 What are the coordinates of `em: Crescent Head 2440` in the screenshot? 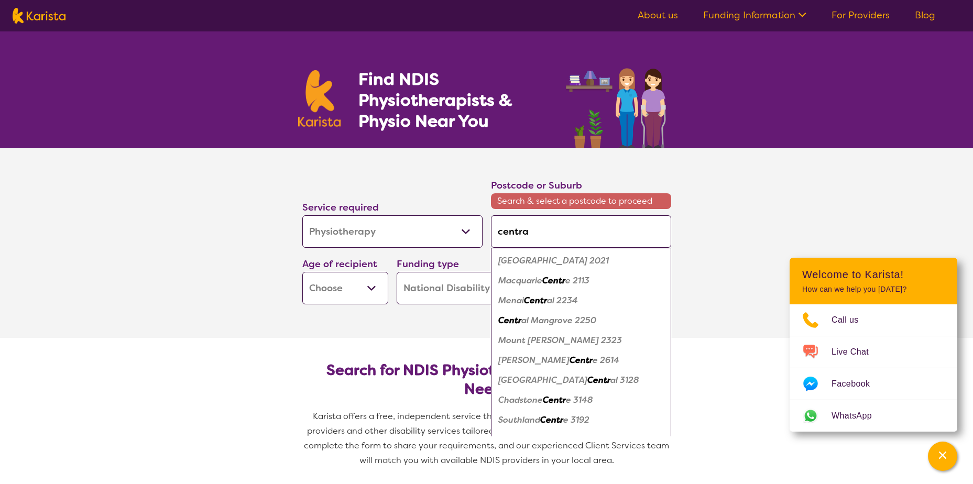 It's located at (541, 440).